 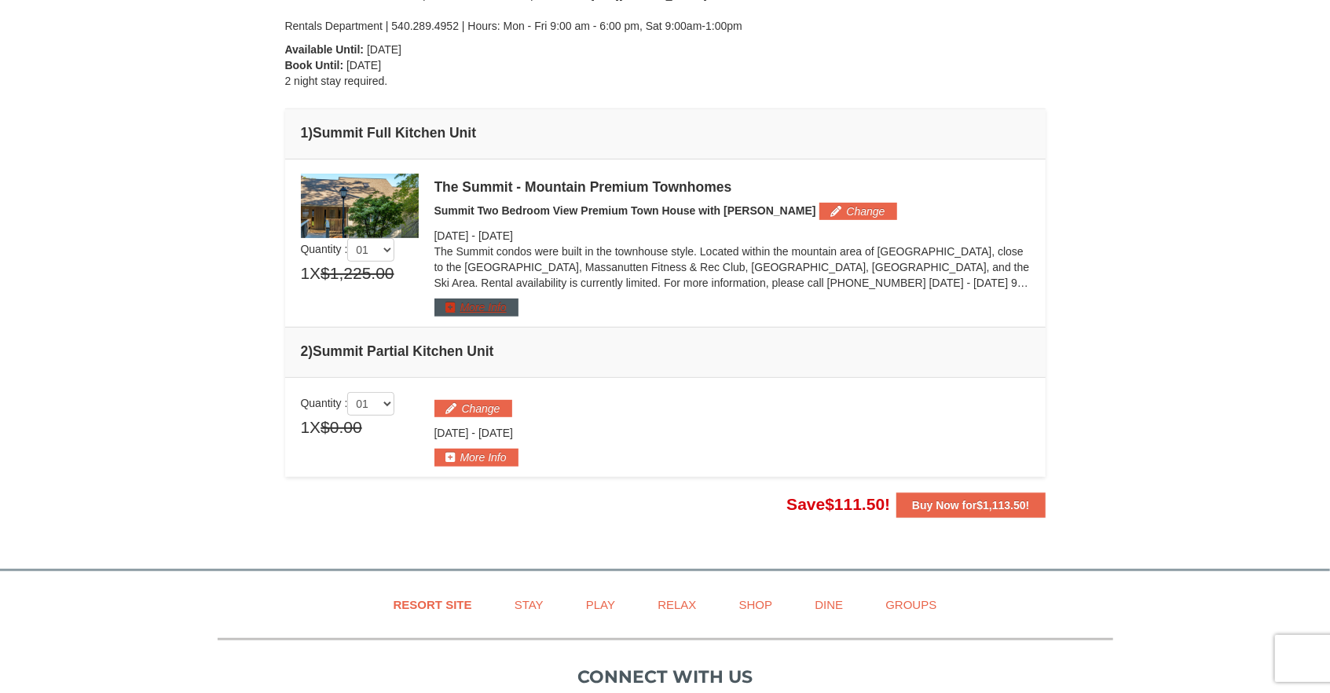 I want to click on h4: 2 Summit Partial Kitchen Unit, so click(x=665, y=351).